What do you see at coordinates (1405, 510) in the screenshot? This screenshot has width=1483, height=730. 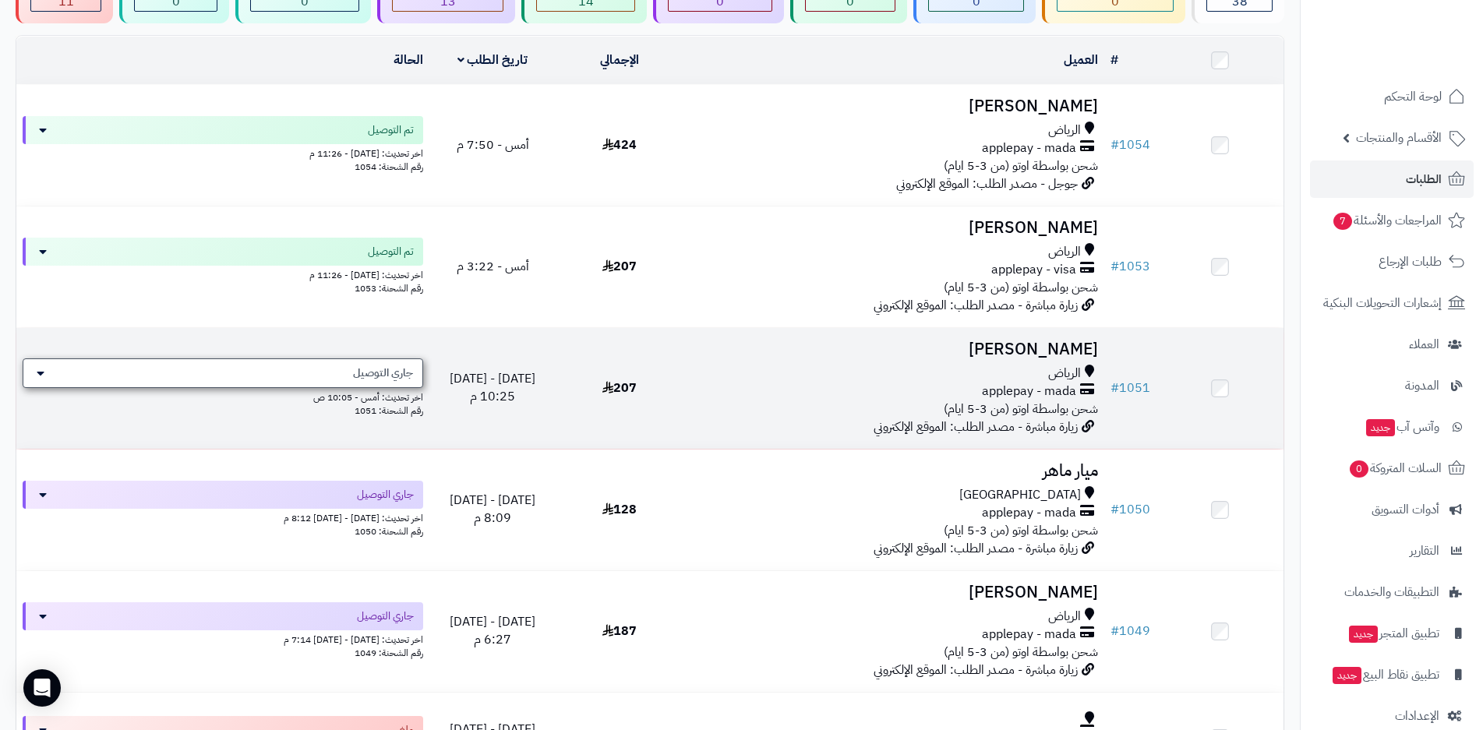 I see `span: أدوات التسويق` at bounding box center [1405, 510].